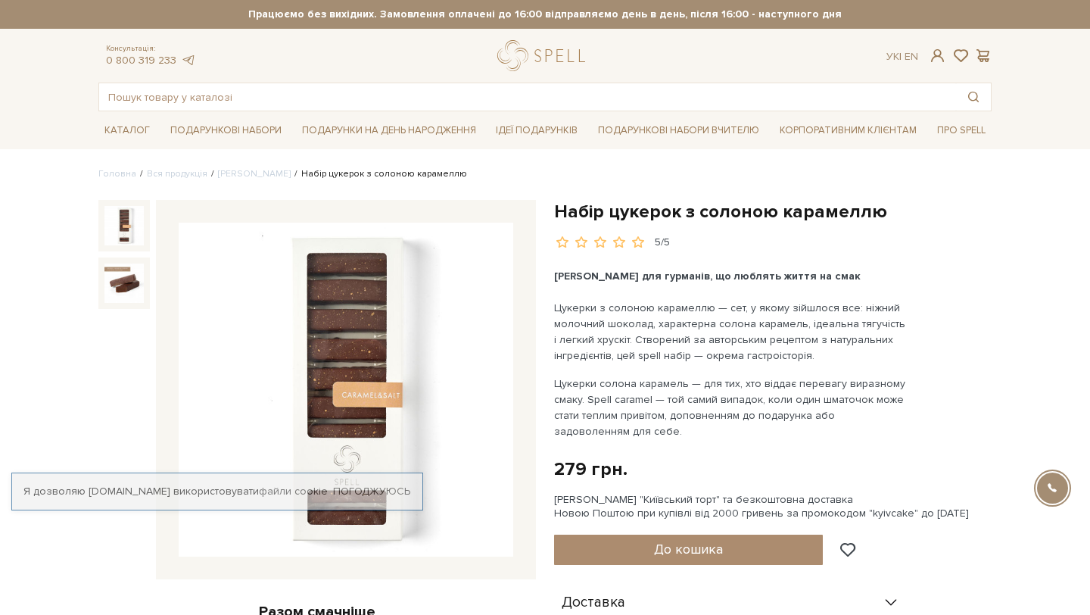 The height and width of the screenshot is (615, 1090). Describe the element at coordinates (379, 174) in the screenshot. I see `li: Набір цукерок з солоною карамеллю` at that location.